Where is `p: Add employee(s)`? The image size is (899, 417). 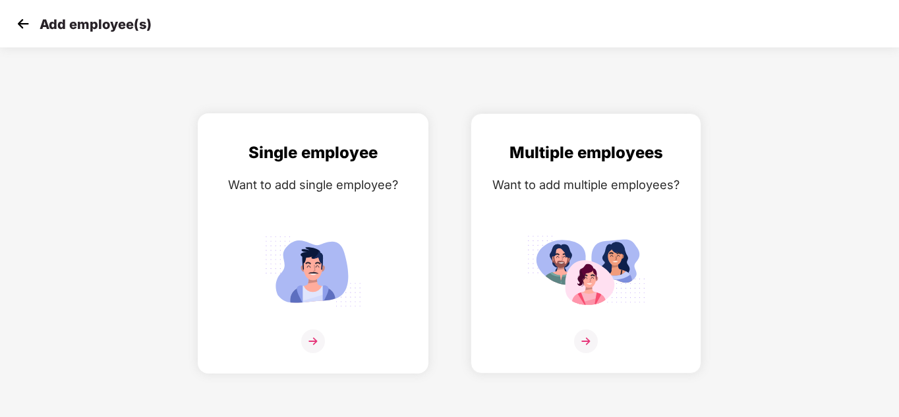 p: Add employee(s) is located at coordinates (96, 24).